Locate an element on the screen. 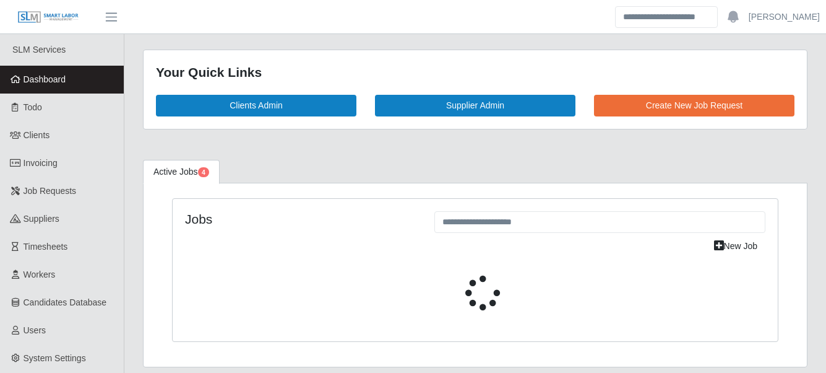  span: Invoicing is located at coordinates (40, 163).